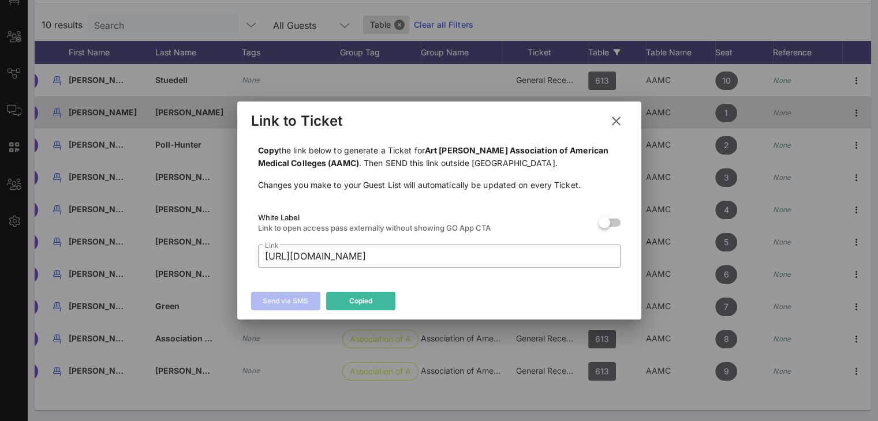 The image size is (878, 421). Describe the element at coordinates (286, 301) in the screenshot. I see `button: Send via SMS` at that location.